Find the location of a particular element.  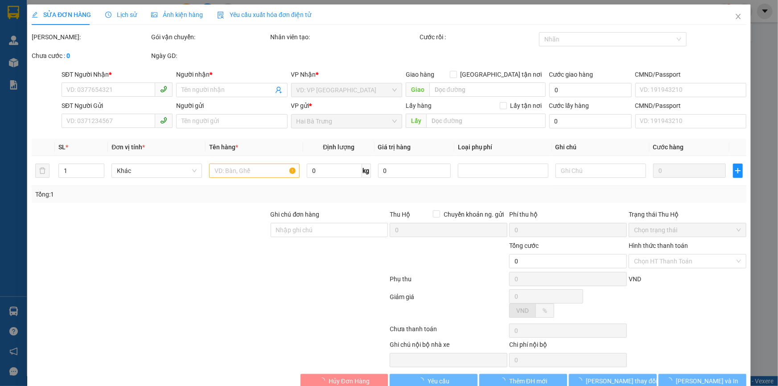

div: Chưa thanh toán is located at coordinates (449, 332).